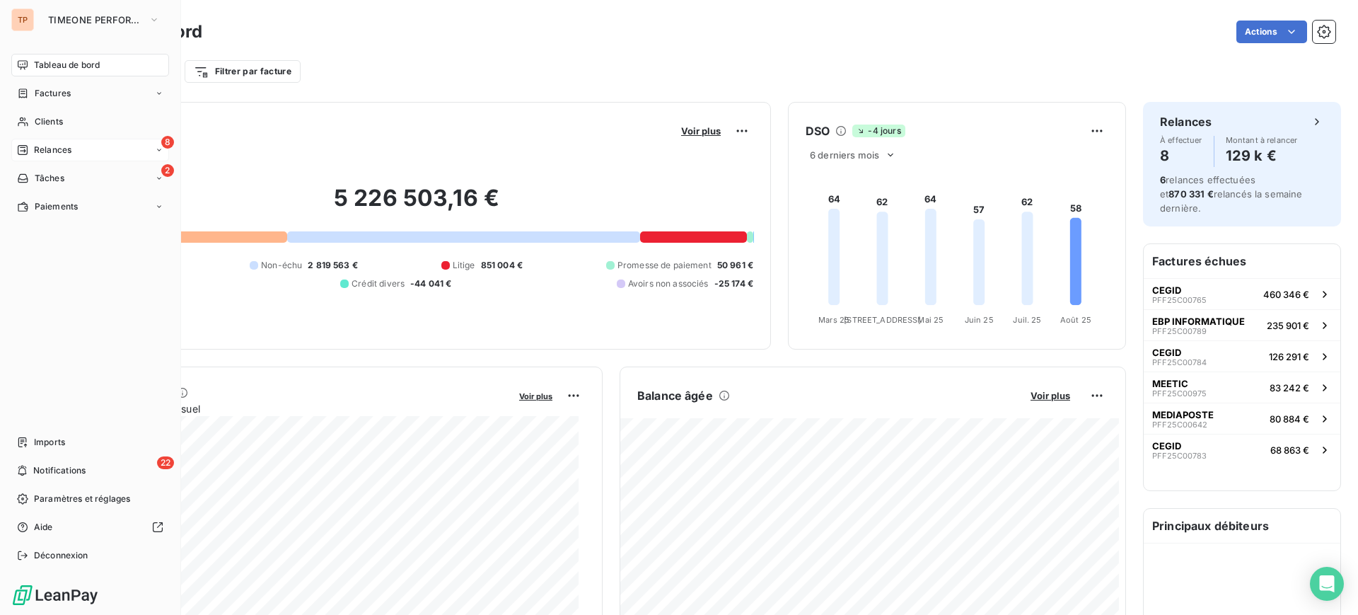 This screenshot has width=1358, height=615. What do you see at coordinates (834, 320) in the screenshot?
I see `tspan: Mars 25` at bounding box center [834, 320].